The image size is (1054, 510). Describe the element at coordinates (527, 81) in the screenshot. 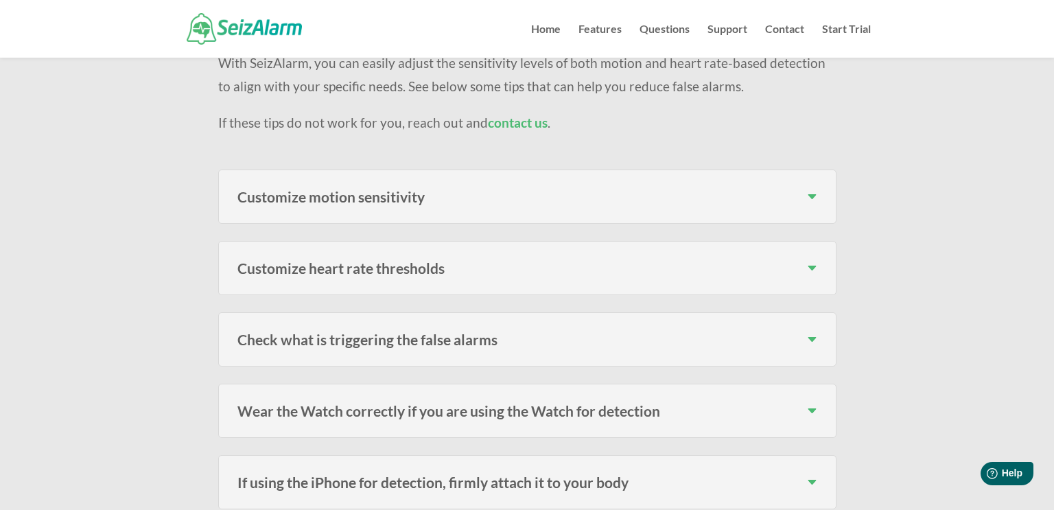

I see `p: With SeizAlarm, you can easily adjust the sensitivity levels of both motion and heart rate-based ...` at that location.